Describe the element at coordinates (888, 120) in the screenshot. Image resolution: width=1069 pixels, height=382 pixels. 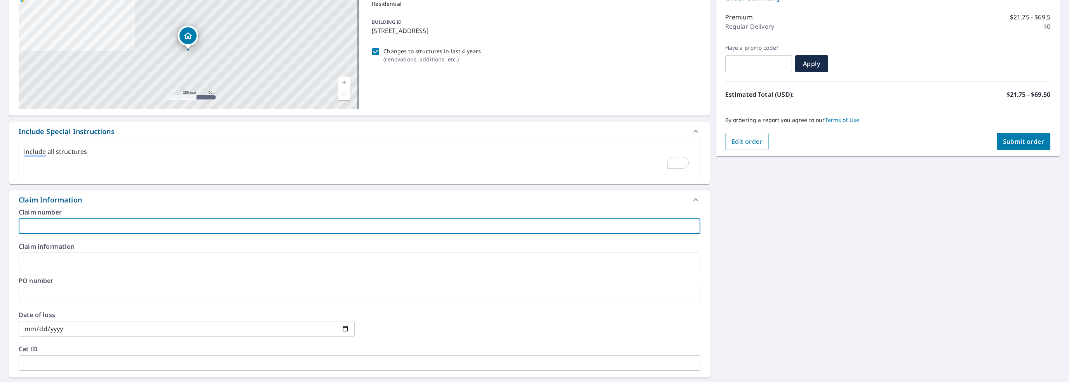
I see `p: By ordering a report you agree to our` at that location.